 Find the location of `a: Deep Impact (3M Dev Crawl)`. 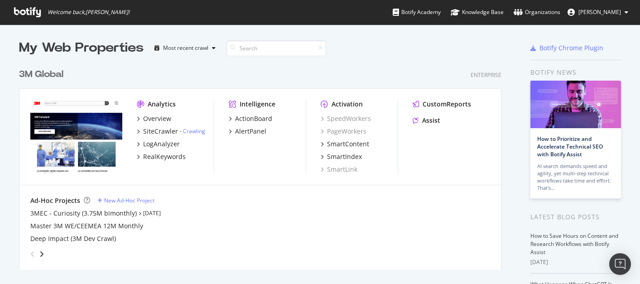

a: Deep Impact (3M Dev Crawl) is located at coordinates (73, 239).